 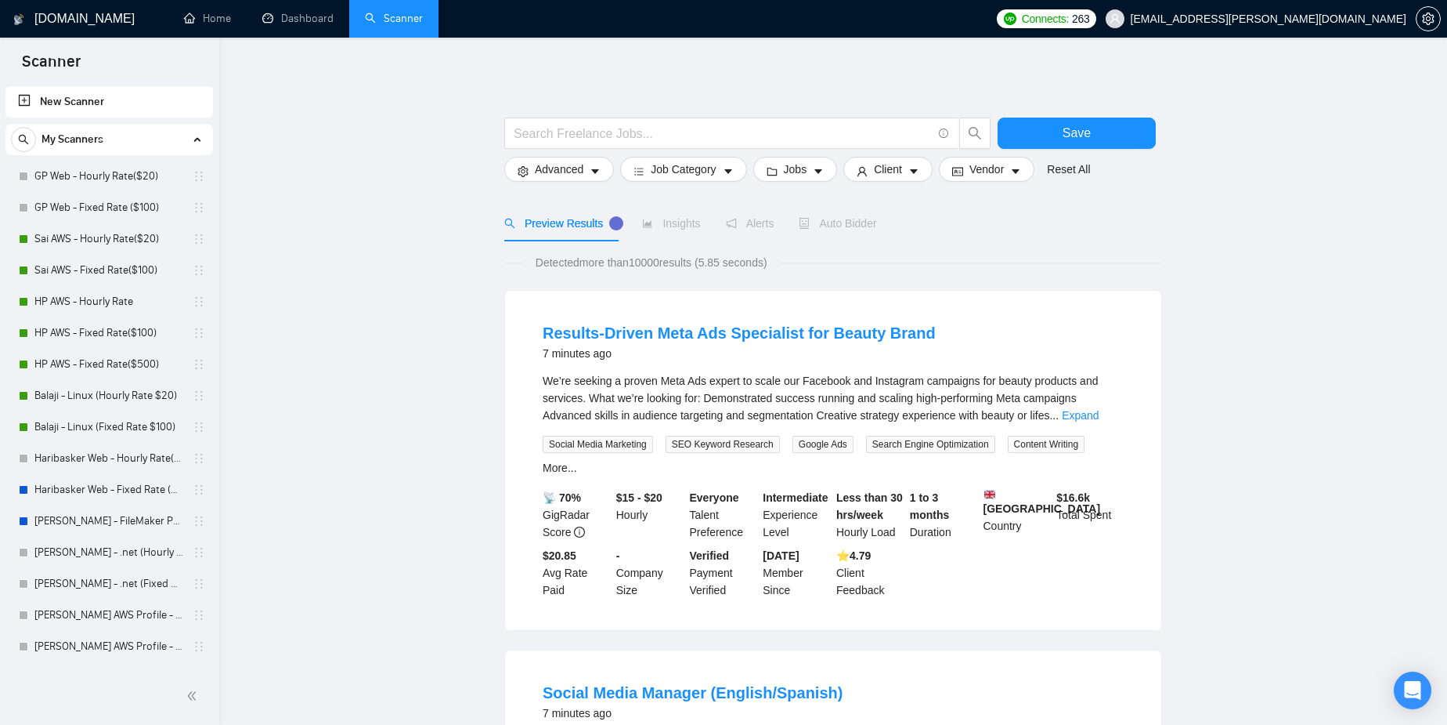 What do you see at coordinates (1077, 132) in the screenshot?
I see `span: Save` at bounding box center [1077, 132].